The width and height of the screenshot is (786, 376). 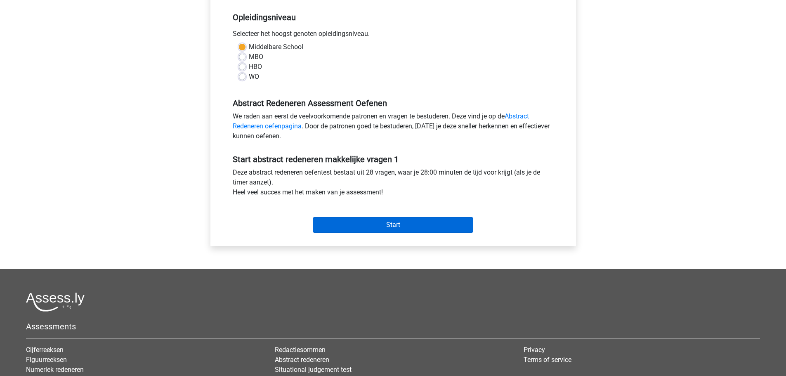 What do you see at coordinates (393, 103) in the screenshot?
I see `h5: Abstract Redeneren Assessment Oefenen` at bounding box center [393, 103].